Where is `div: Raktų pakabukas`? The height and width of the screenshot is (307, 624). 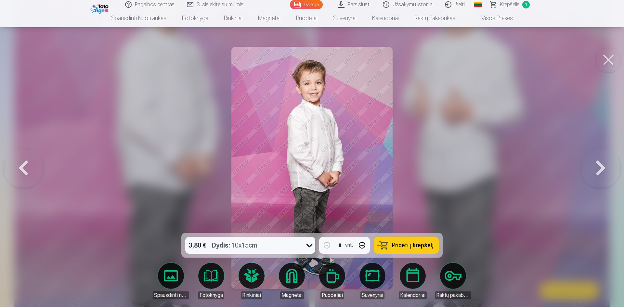
div: Raktų pakabukas is located at coordinates (453, 295).